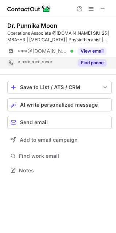  Describe the element at coordinates (60, 140) in the screenshot. I see `button: Add to email campaign` at that location.